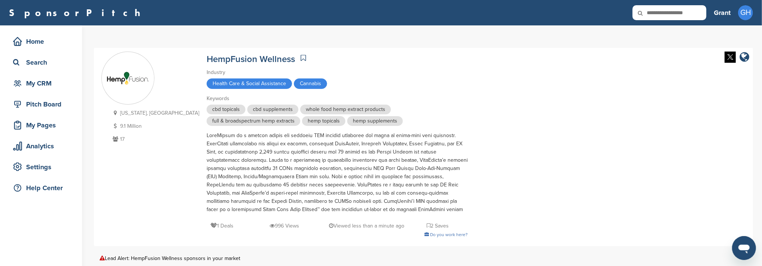  I want to click on img: Sponsorpitch & HempFusion Wellness, so click(128, 78).